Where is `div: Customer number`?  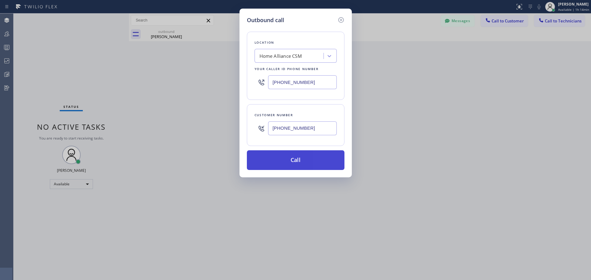
div: Customer number is located at coordinates (295, 115).